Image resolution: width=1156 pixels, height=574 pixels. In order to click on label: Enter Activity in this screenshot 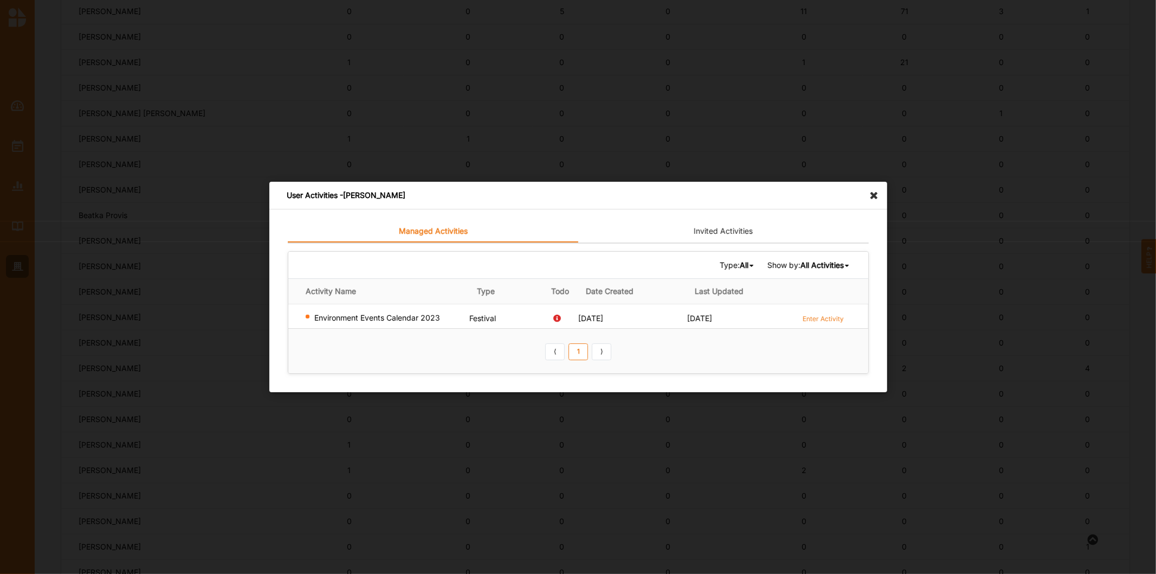, I will do `click(823, 318)`.